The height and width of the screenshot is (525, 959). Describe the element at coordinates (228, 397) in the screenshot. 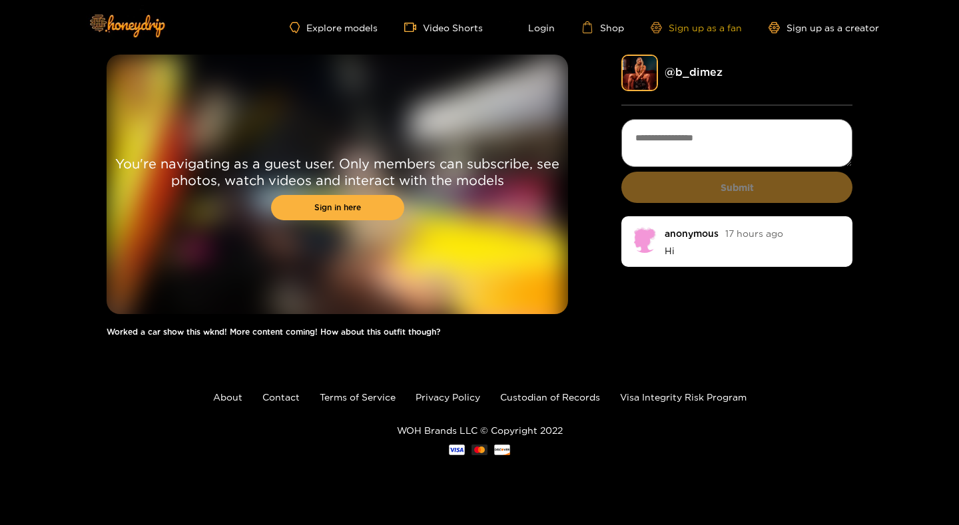

I see `a: About` at that location.